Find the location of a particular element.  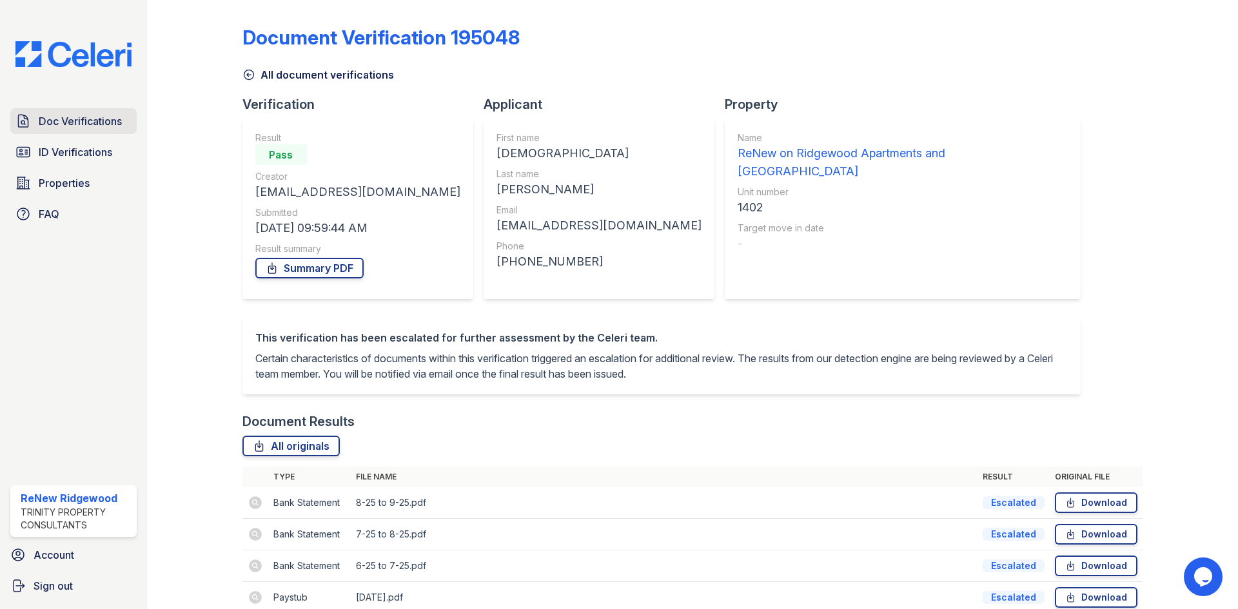

a: Properties is located at coordinates (74, 183).